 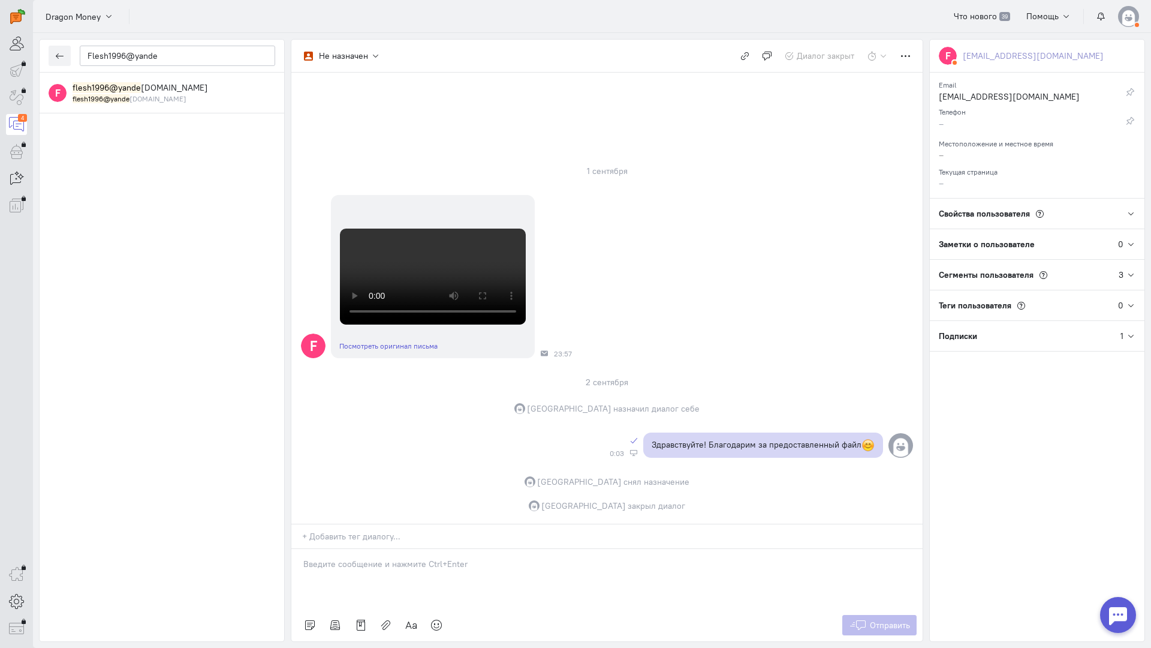 I want to click on a: Что нового 39, so click(x=982, y=16).